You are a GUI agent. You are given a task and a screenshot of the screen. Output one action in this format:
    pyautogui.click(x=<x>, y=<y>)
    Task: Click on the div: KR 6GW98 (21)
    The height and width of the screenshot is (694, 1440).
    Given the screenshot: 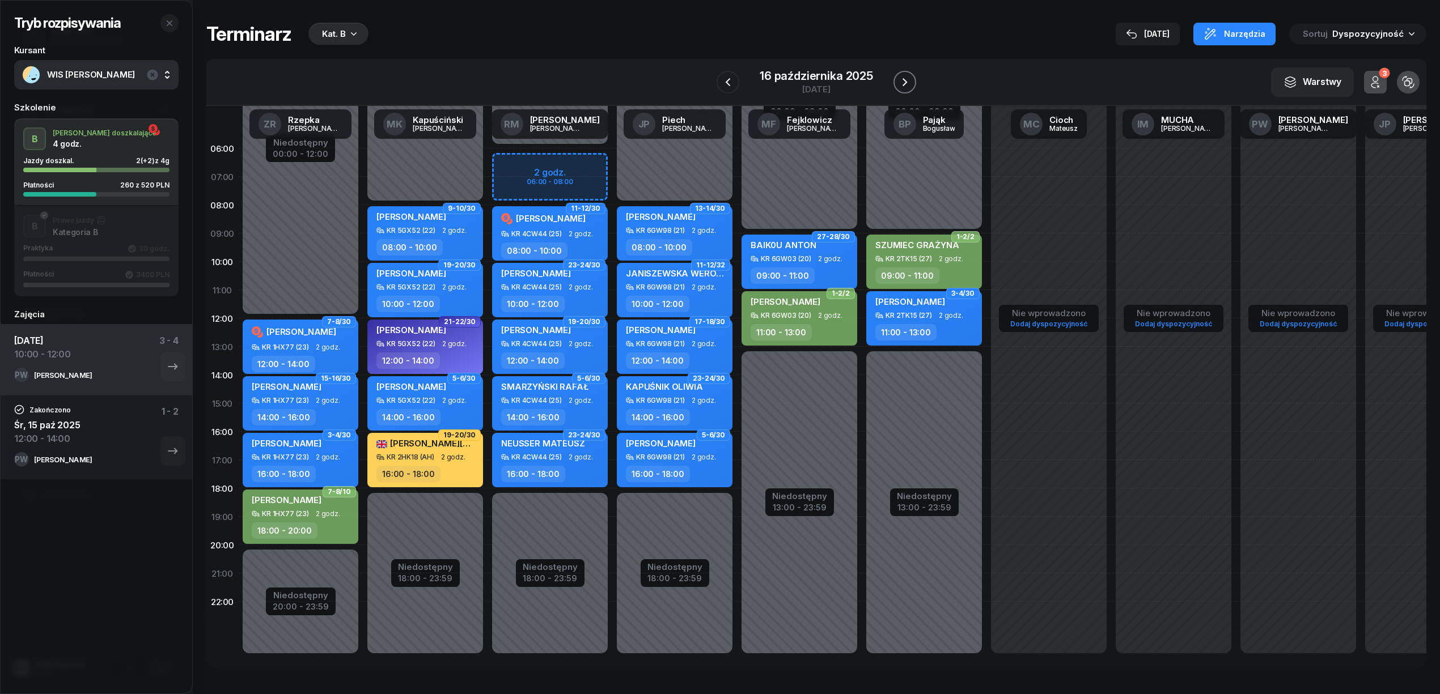 What is the action you would take?
    pyautogui.click(x=660, y=400)
    